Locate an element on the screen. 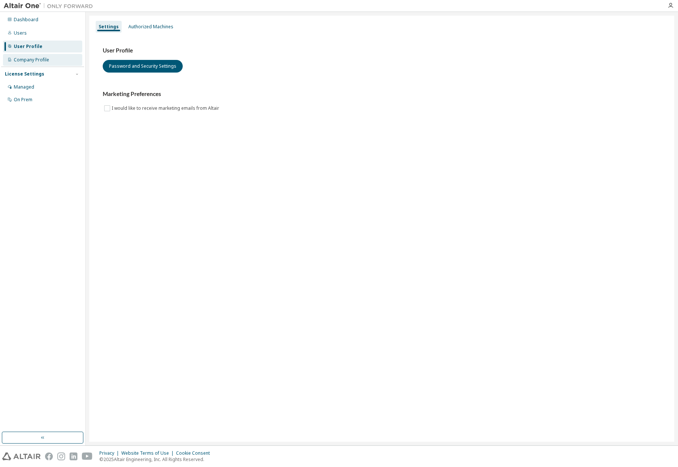 The width and height of the screenshot is (678, 467). div: Cookie Consent is located at coordinates (195, 453).